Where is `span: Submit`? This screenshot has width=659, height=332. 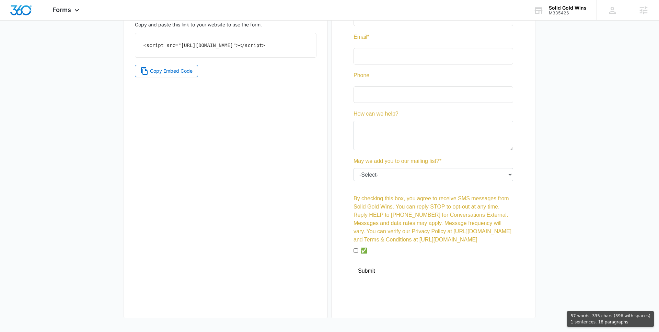 span: Submit is located at coordinates (13, 276).